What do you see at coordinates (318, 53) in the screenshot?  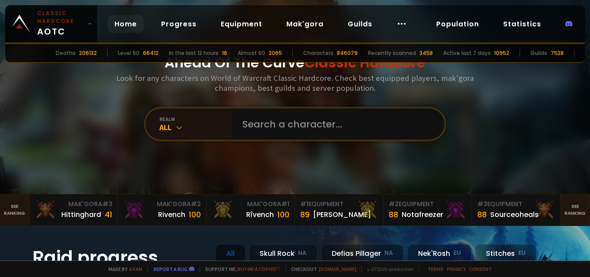 I see `div: Characters` at bounding box center [318, 53].